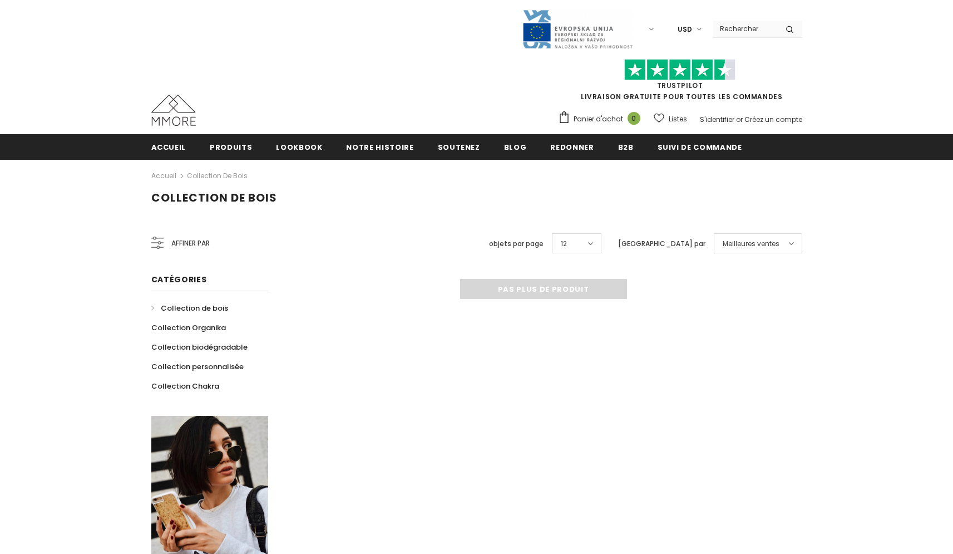 This screenshot has height=554, width=953. Describe the element at coordinates (678, 119) in the screenshot. I see `span: Listes` at that location.